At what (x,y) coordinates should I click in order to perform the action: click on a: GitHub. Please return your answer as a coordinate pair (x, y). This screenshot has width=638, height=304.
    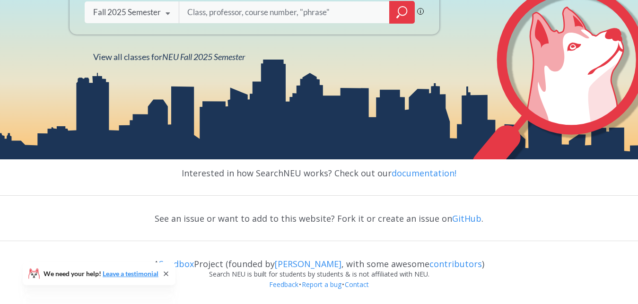
    Looking at the image, I should click on (467, 218).